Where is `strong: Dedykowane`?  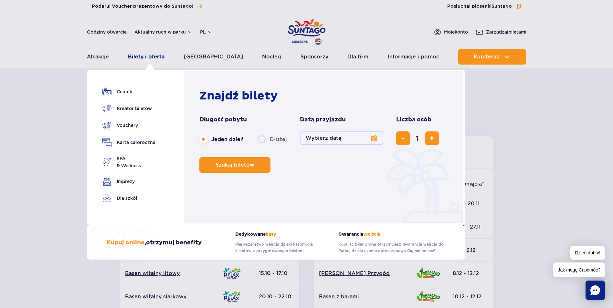
strong: Dedykowane is located at coordinates (282, 234).